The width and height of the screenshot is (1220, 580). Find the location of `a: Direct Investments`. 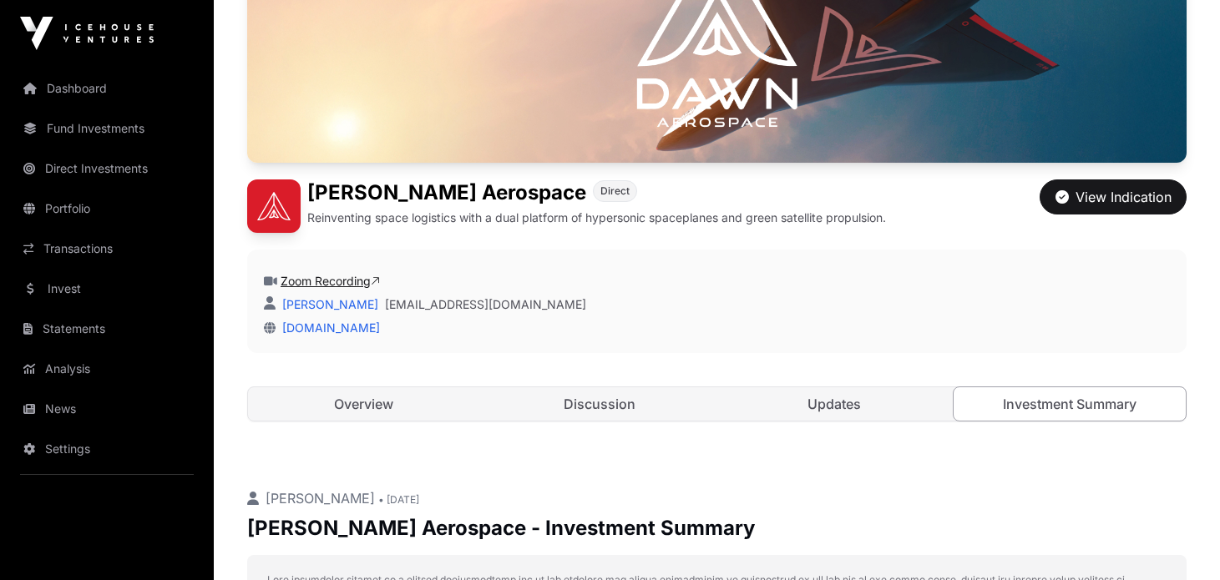

a: Direct Investments is located at coordinates (107, 169).